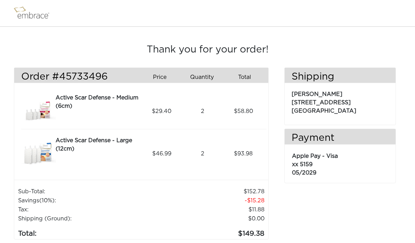 The height and width of the screenshot is (243, 415). What do you see at coordinates (97, 102) in the screenshot?
I see `div: Active Scar Defense - Medium (6cm)` at bounding box center [97, 102].